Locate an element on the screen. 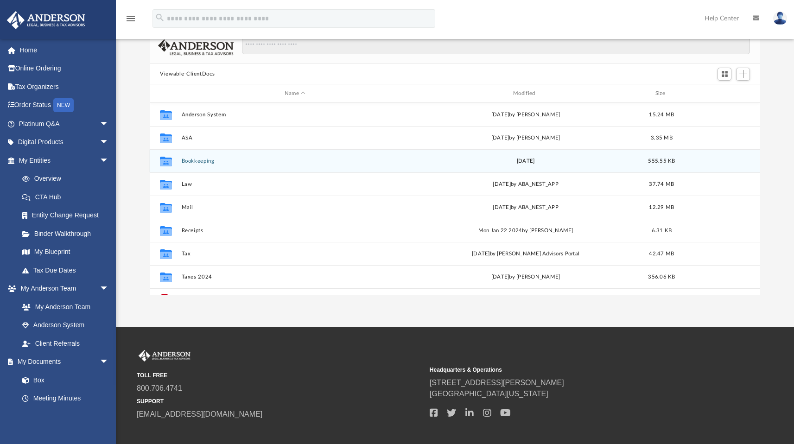 The image size is (794, 444). div: Modified is located at coordinates (526, 94).